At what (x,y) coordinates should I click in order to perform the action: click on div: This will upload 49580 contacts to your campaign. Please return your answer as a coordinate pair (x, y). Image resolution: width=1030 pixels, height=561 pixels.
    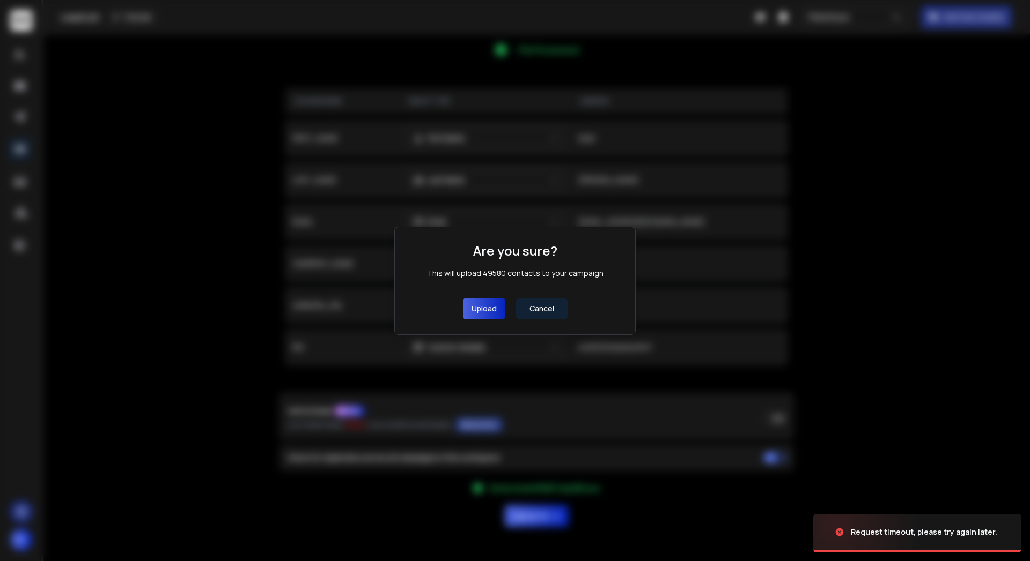
    Looking at the image, I should click on (515, 273).